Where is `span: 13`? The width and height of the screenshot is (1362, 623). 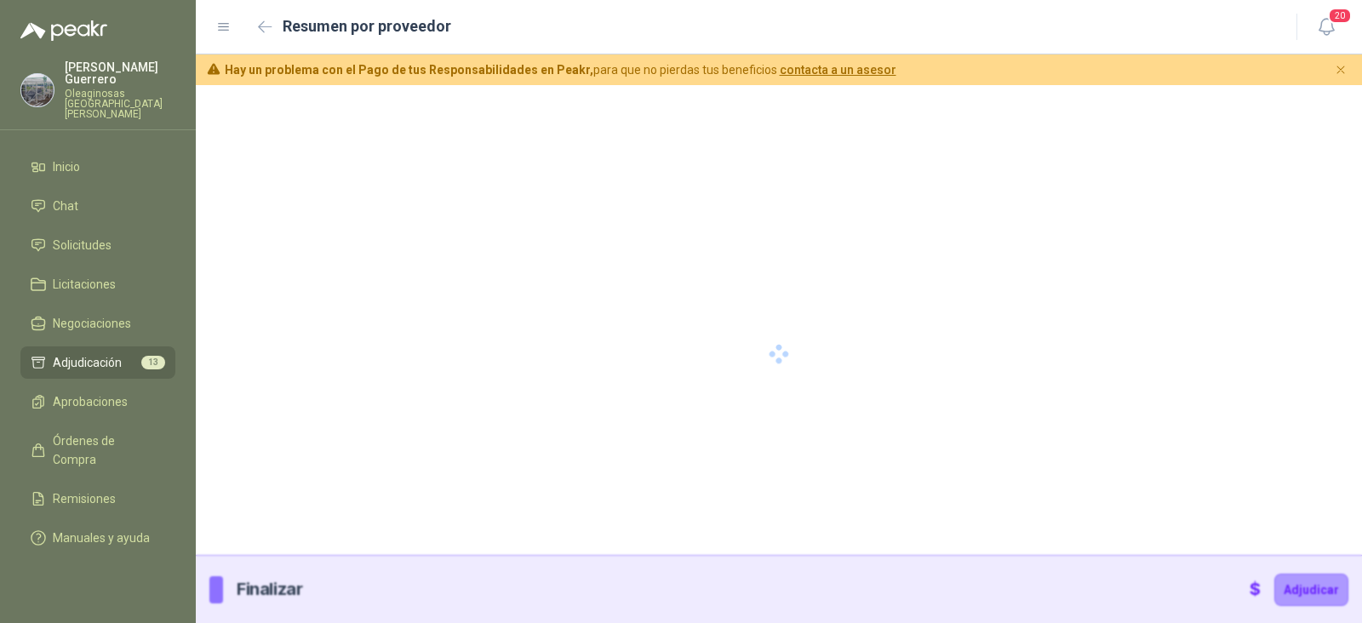
span: 13 is located at coordinates (153, 363).